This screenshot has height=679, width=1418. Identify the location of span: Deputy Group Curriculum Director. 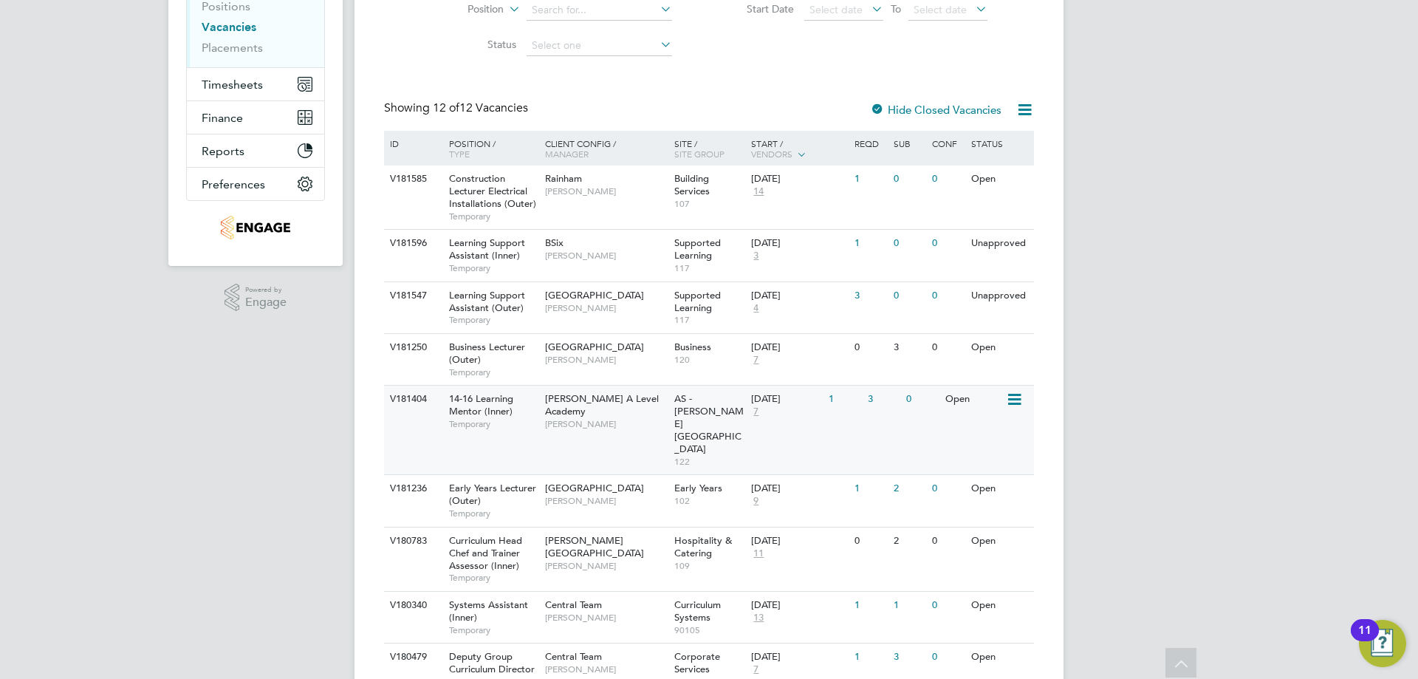
(492, 663).